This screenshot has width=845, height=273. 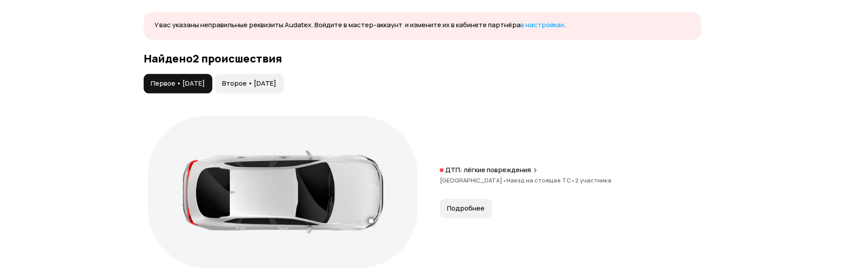 I want to click on span: Наезд на стоящее ТС, so click(x=541, y=181).